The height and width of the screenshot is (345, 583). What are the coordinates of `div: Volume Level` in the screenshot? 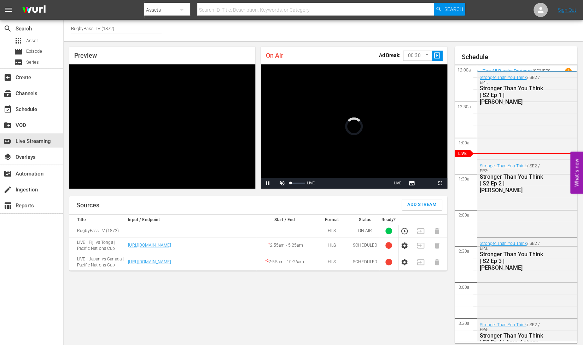 It's located at (298, 183).